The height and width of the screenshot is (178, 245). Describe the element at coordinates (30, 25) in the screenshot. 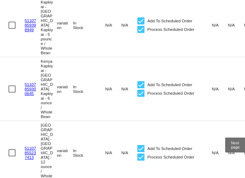

I see `a: 51107859398949` at that location.